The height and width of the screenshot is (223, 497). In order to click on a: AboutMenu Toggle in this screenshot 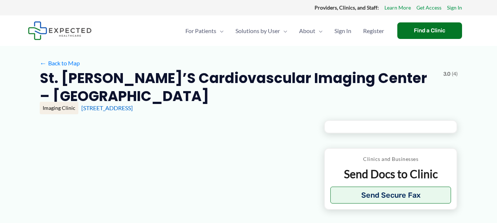, I will do `click(311, 31)`.